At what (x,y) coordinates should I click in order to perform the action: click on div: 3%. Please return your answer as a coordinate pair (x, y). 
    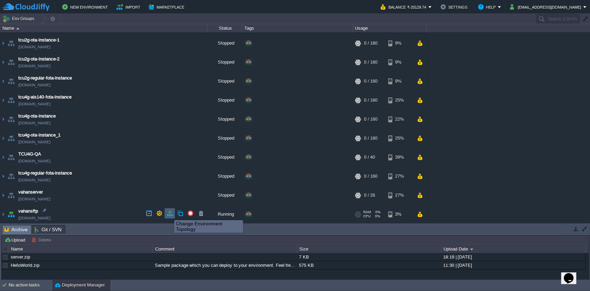
    Looking at the image, I should click on (399, 214).